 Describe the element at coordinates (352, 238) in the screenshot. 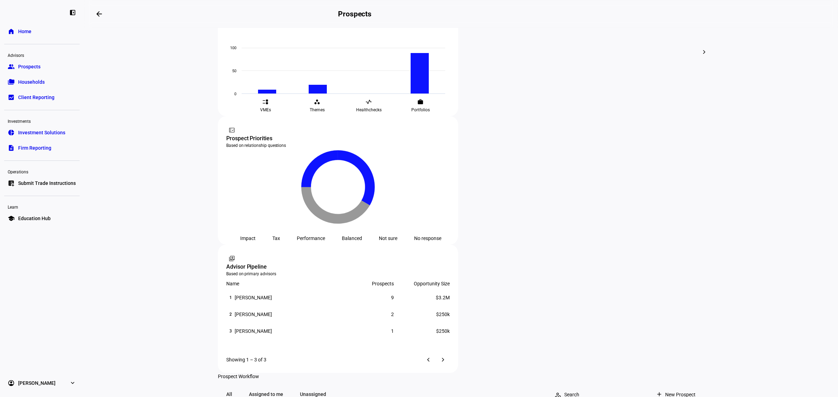

I see `div: Balanced` at that location.